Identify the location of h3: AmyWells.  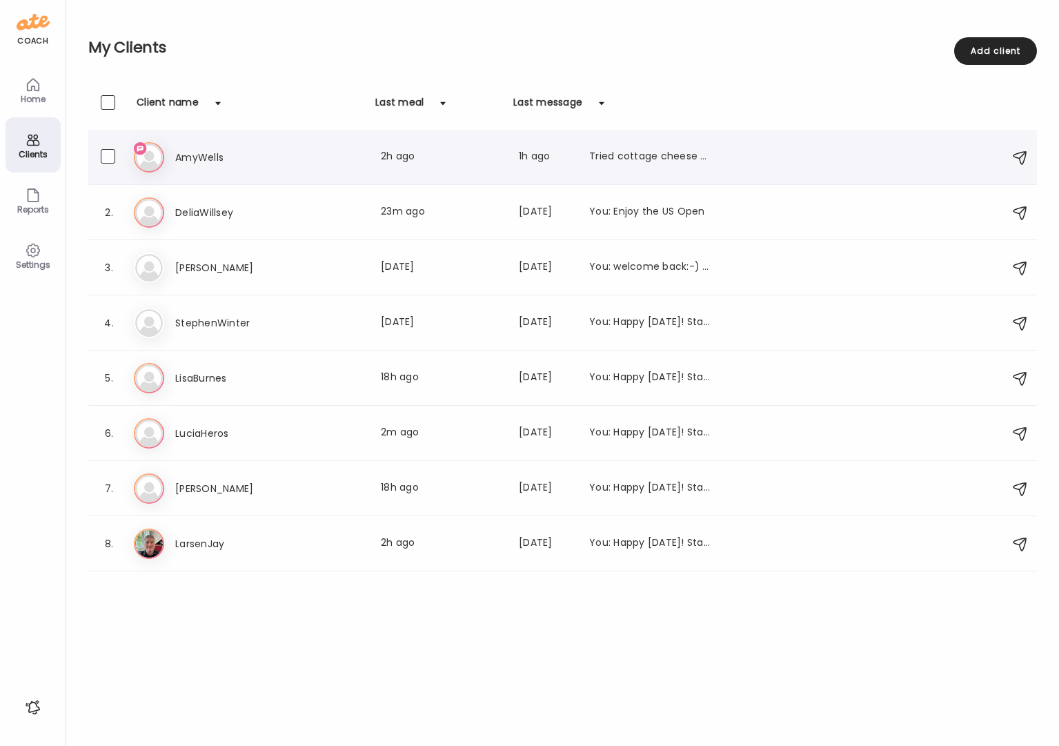
(236, 157).